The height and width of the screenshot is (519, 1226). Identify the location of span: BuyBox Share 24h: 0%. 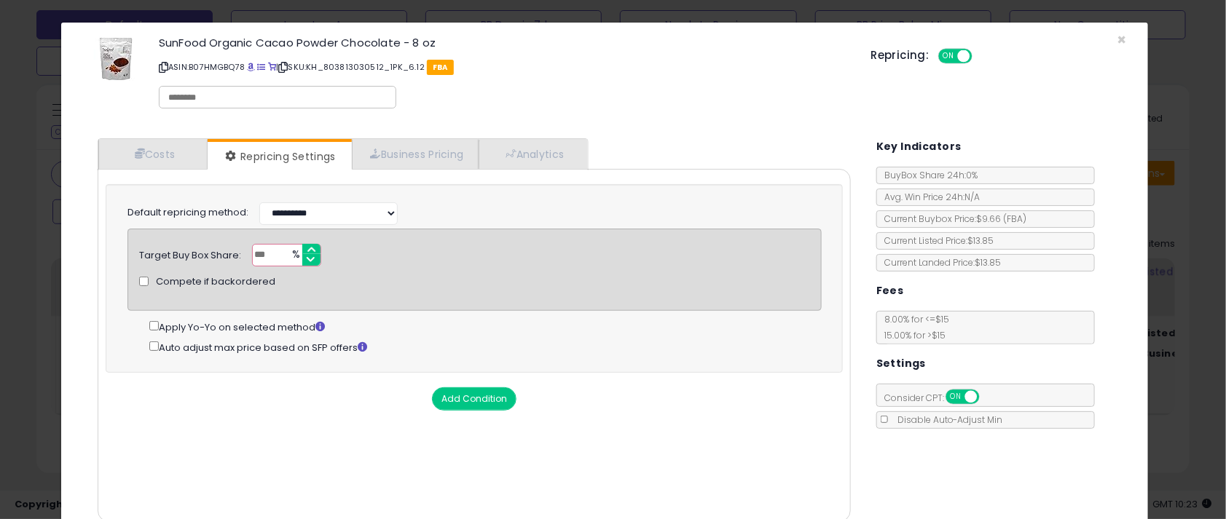
(927, 175).